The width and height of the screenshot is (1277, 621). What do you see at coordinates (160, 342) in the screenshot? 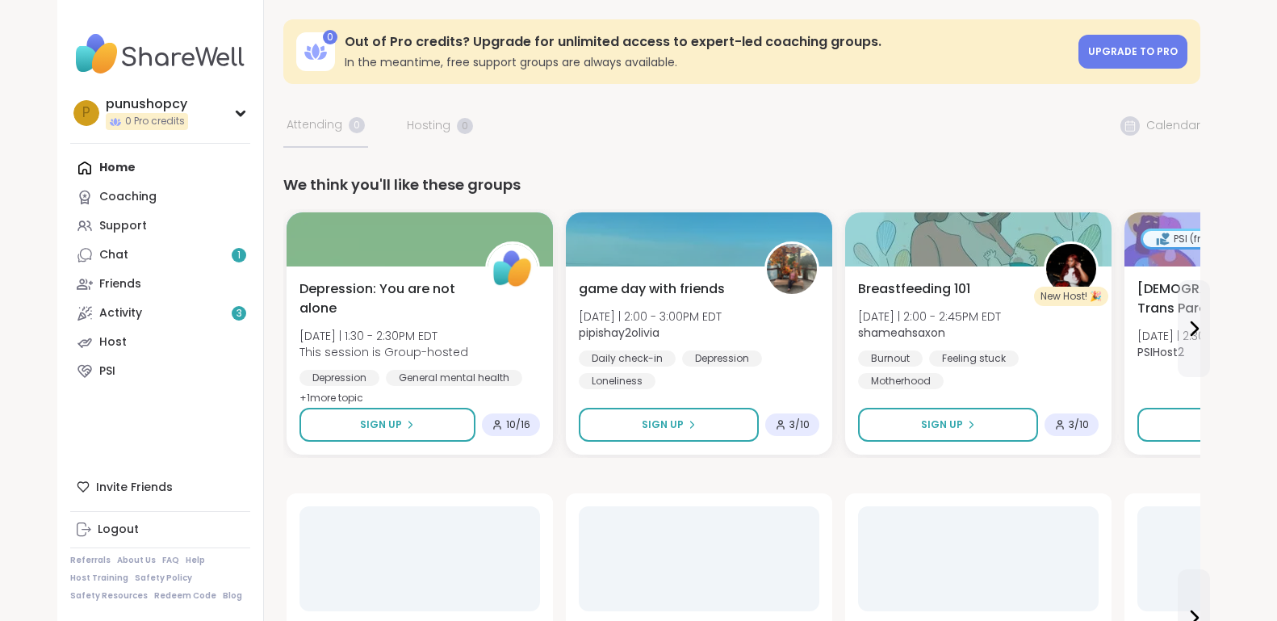
I see `a: Host` at bounding box center [160, 342].